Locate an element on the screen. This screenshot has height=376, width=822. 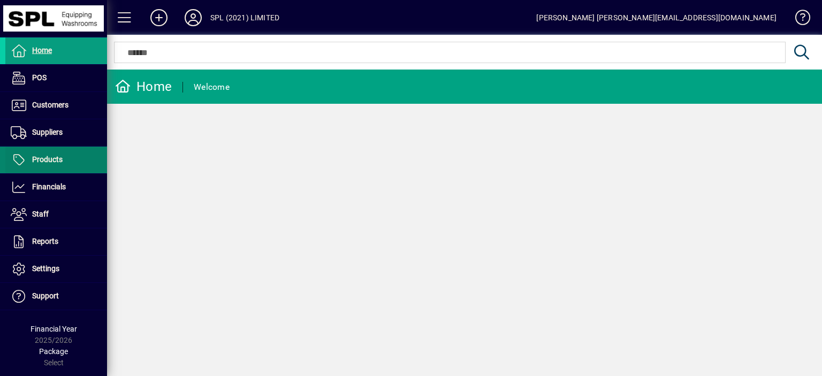
a: Knowledge Base is located at coordinates (798, 19).